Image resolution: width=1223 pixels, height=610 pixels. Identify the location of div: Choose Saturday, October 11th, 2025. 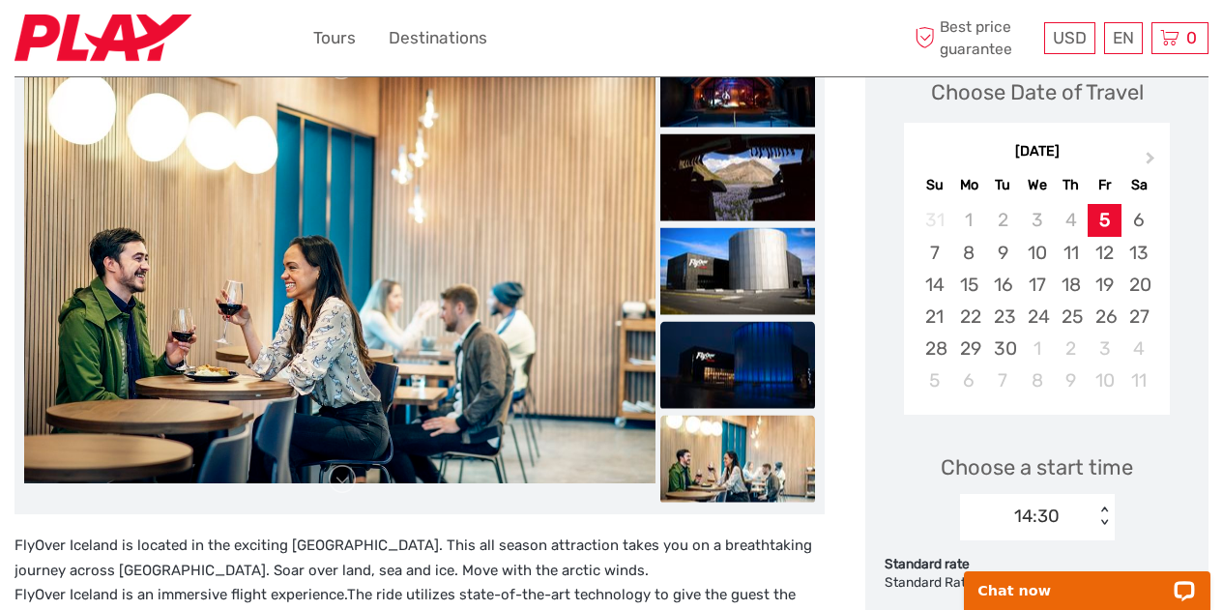
(1138, 380).